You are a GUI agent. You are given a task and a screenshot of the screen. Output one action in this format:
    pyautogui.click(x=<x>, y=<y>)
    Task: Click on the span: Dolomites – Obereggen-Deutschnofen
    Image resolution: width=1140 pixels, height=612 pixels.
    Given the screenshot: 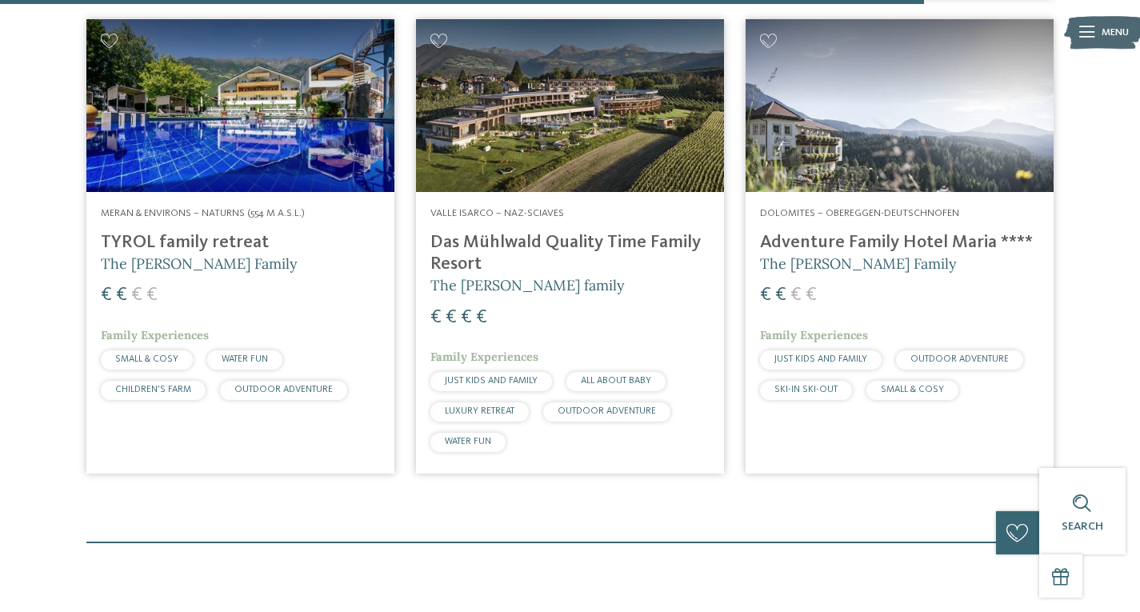 What is the action you would take?
    pyautogui.click(x=859, y=213)
    